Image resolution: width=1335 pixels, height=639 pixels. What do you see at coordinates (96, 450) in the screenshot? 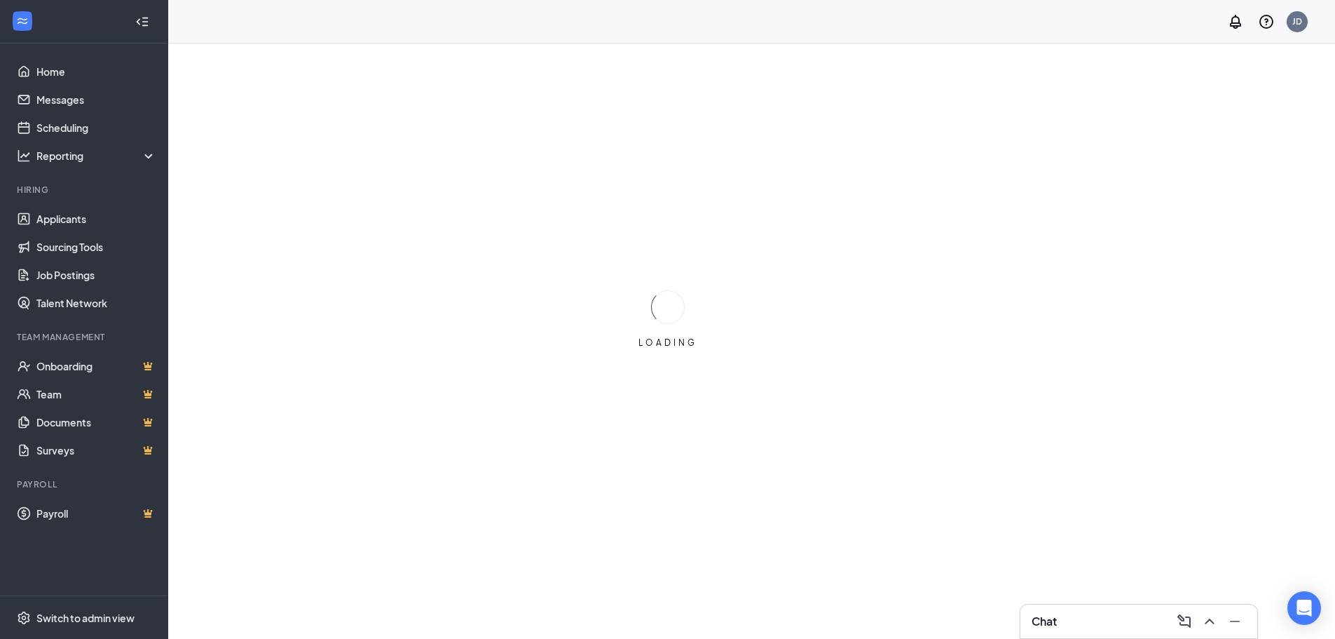
I see `a: SurveysCrown` at bounding box center [96, 450].